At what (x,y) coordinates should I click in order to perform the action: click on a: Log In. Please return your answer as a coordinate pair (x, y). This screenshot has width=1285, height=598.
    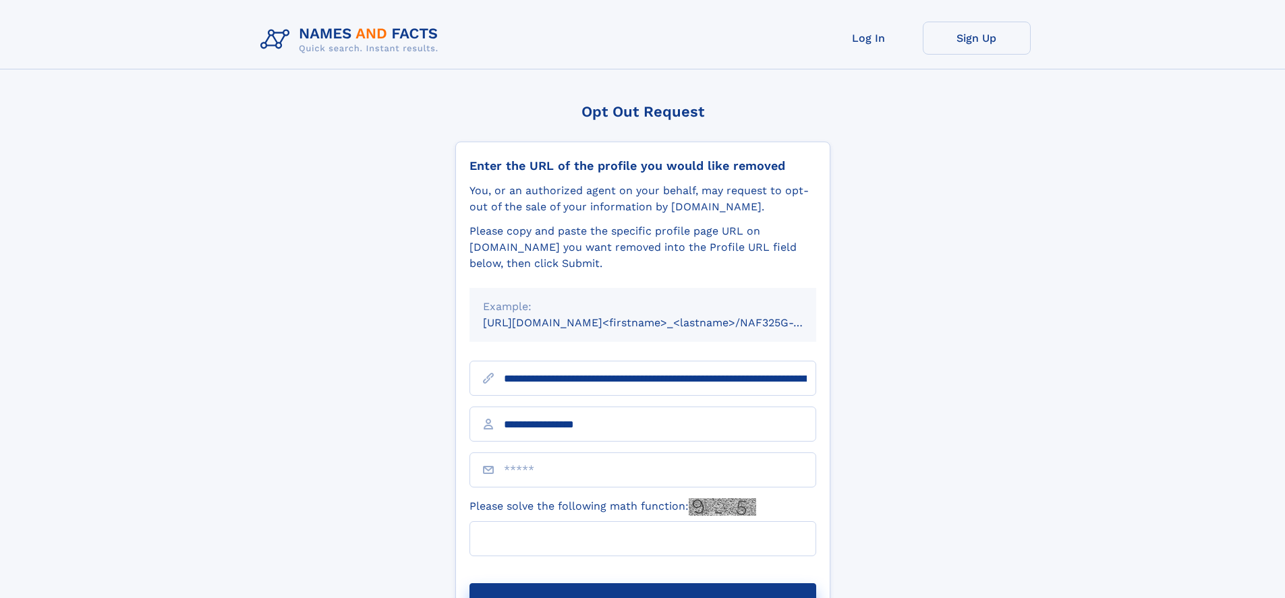
    Looking at the image, I should click on (869, 38).